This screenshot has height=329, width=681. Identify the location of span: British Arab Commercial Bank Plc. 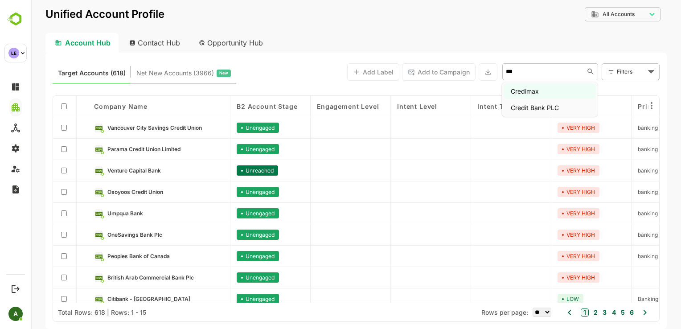
(119, 277).